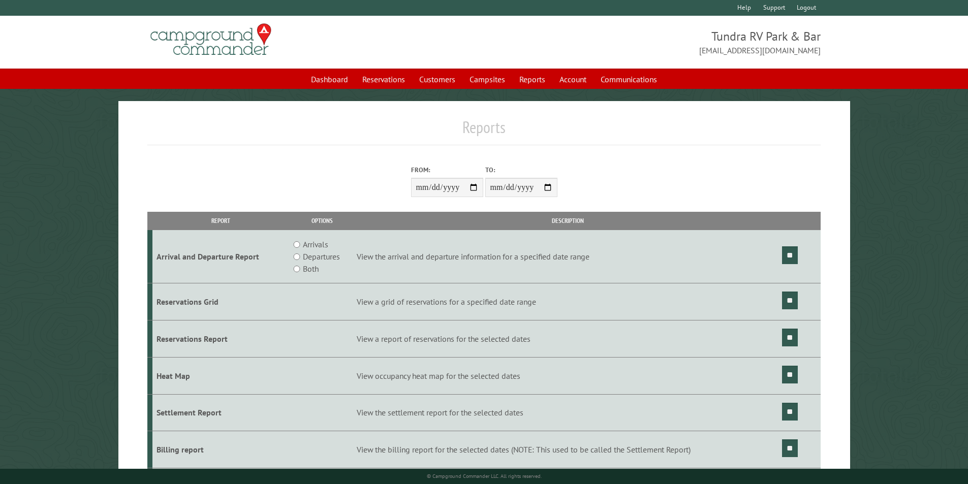 The image size is (968, 484). I want to click on a: Account, so click(573, 79).